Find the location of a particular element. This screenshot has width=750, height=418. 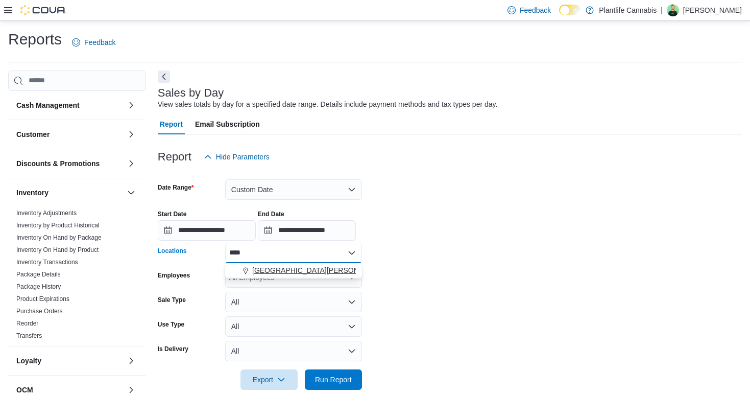

button: Export is located at coordinates (269, 379).